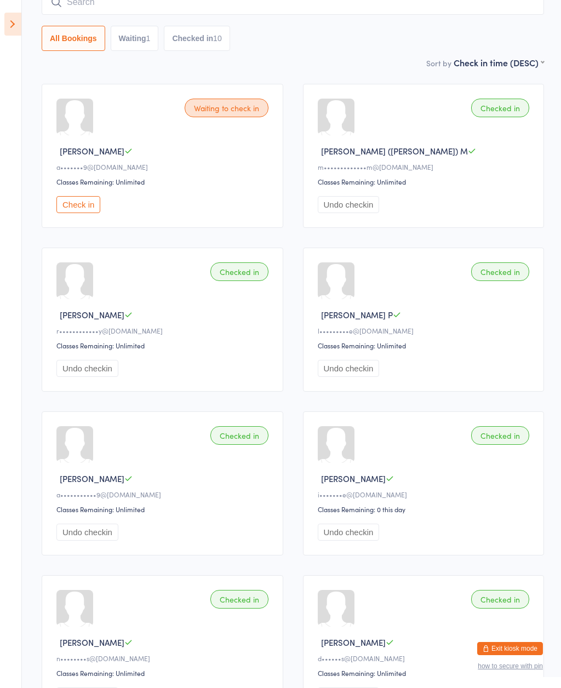 The width and height of the screenshot is (561, 688). What do you see at coordinates (78, 204) in the screenshot?
I see `button: Check in` at bounding box center [78, 204].